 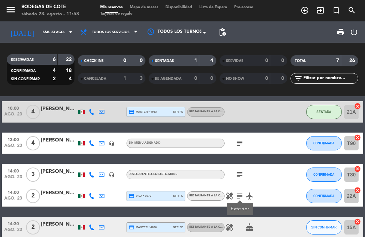 What do you see at coordinates (324, 227) in the screenshot?
I see `span: SIN CONFIRMAR` at bounding box center [324, 227].